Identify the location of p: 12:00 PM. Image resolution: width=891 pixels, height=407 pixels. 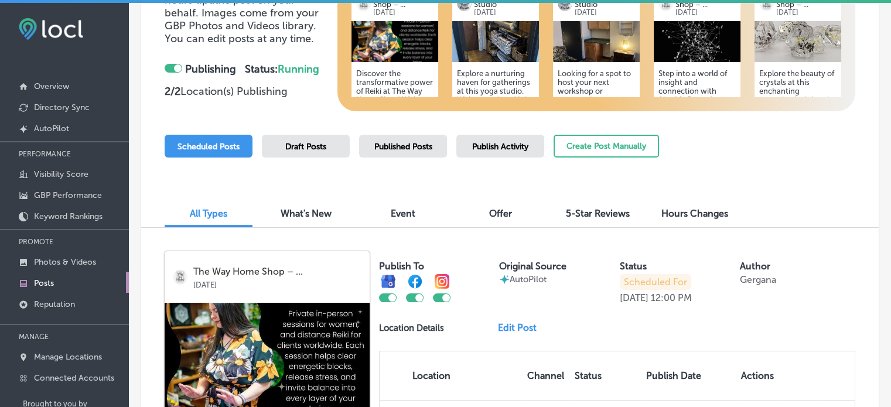
(671, 298).